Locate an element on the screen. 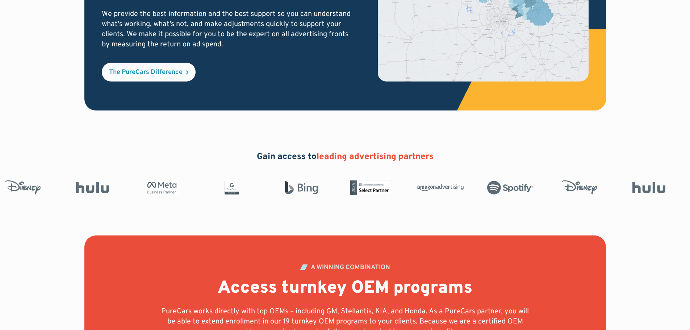 This screenshot has height=330, width=690. h2: Gain access to is located at coordinates (345, 157).